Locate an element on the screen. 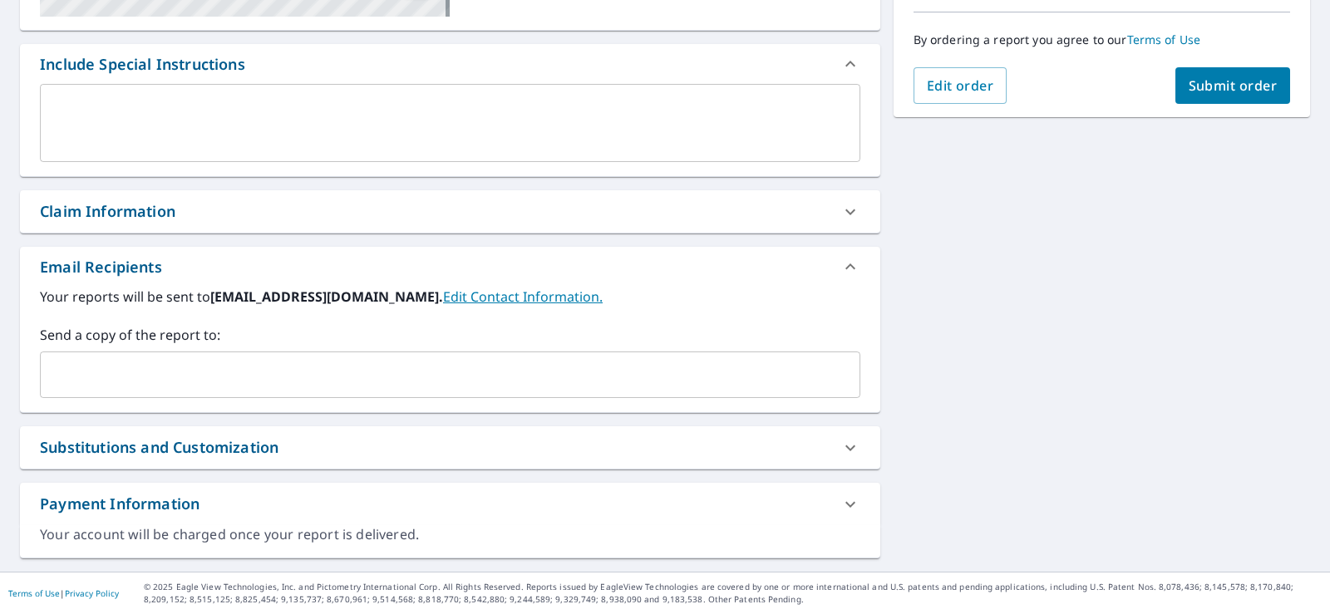 The width and height of the screenshot is (1330, 614). a: EditContactInfo is located at coordinates (523, 297).